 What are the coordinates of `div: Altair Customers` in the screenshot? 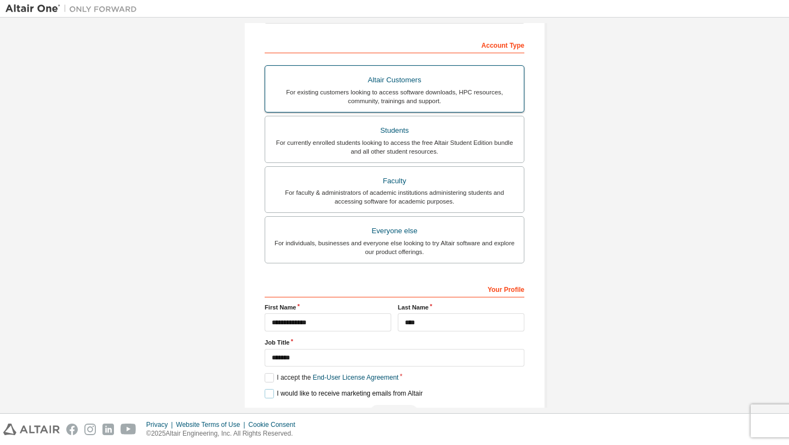 It's located at (395, 80).